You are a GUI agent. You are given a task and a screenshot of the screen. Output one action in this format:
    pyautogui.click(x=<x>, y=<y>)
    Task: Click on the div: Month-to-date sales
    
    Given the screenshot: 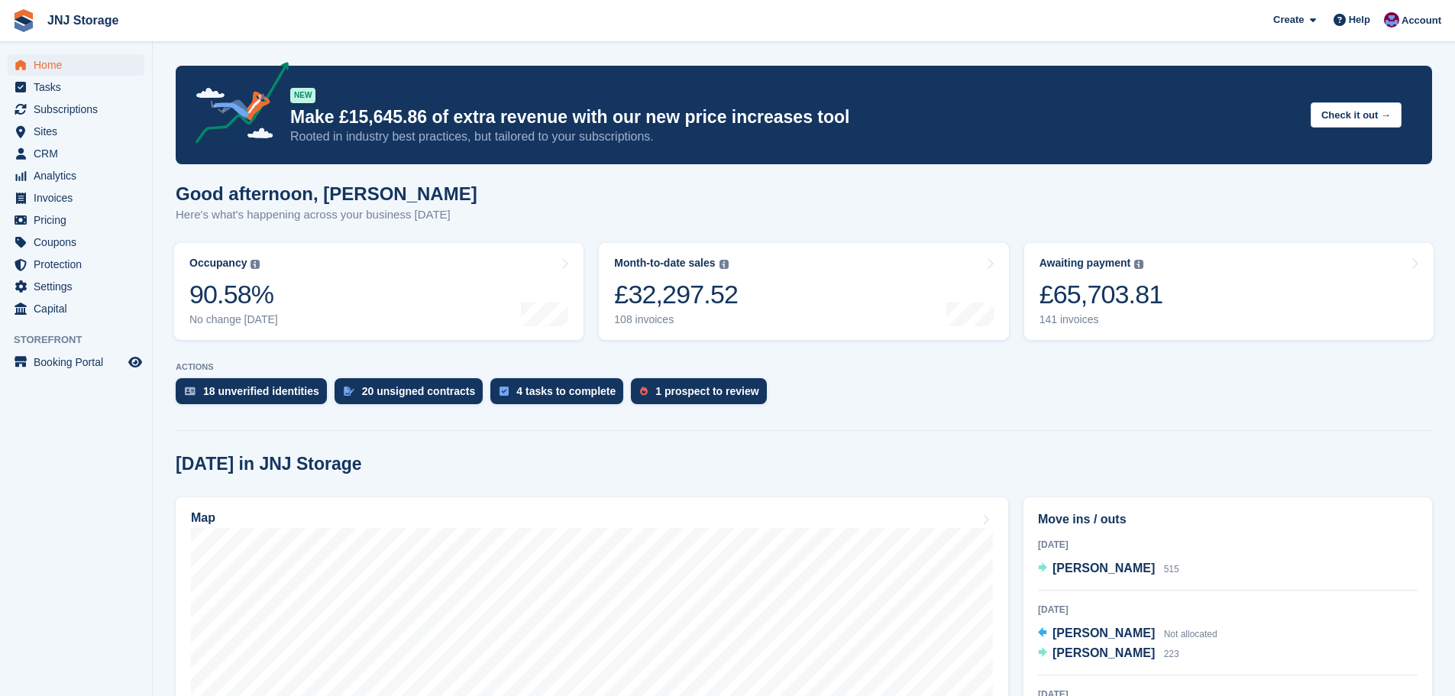 What is the action you would take?
    pyautogui.click(x=665, y=263)
    